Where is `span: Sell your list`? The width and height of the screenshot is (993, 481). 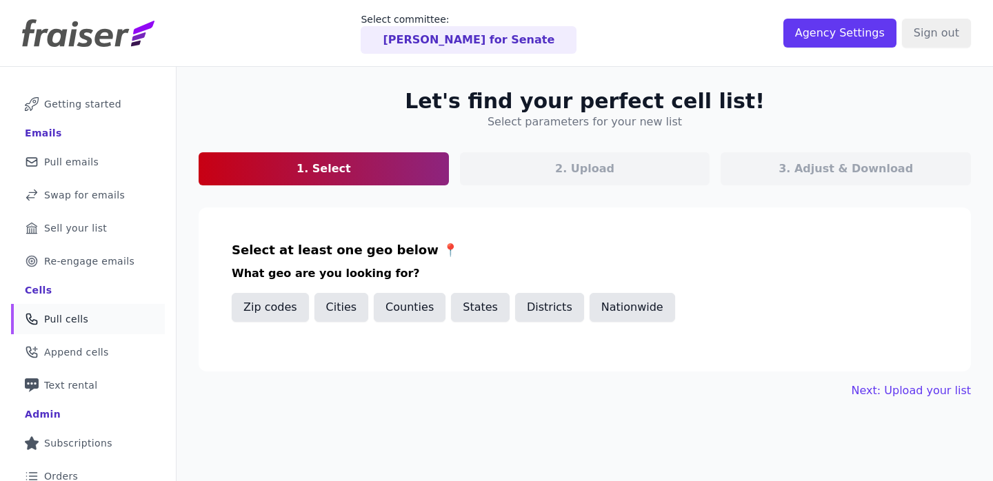 span: Sell your list is located at coordinates (75, 228).